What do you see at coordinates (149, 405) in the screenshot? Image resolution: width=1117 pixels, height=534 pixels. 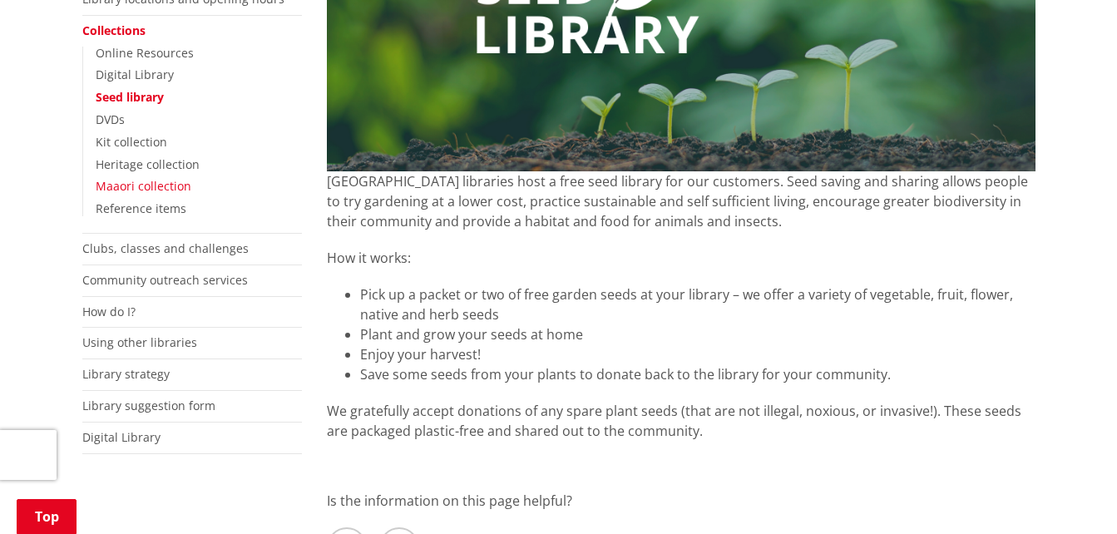 I see `a: Library suggestion form` at bounding box center [149, 405].